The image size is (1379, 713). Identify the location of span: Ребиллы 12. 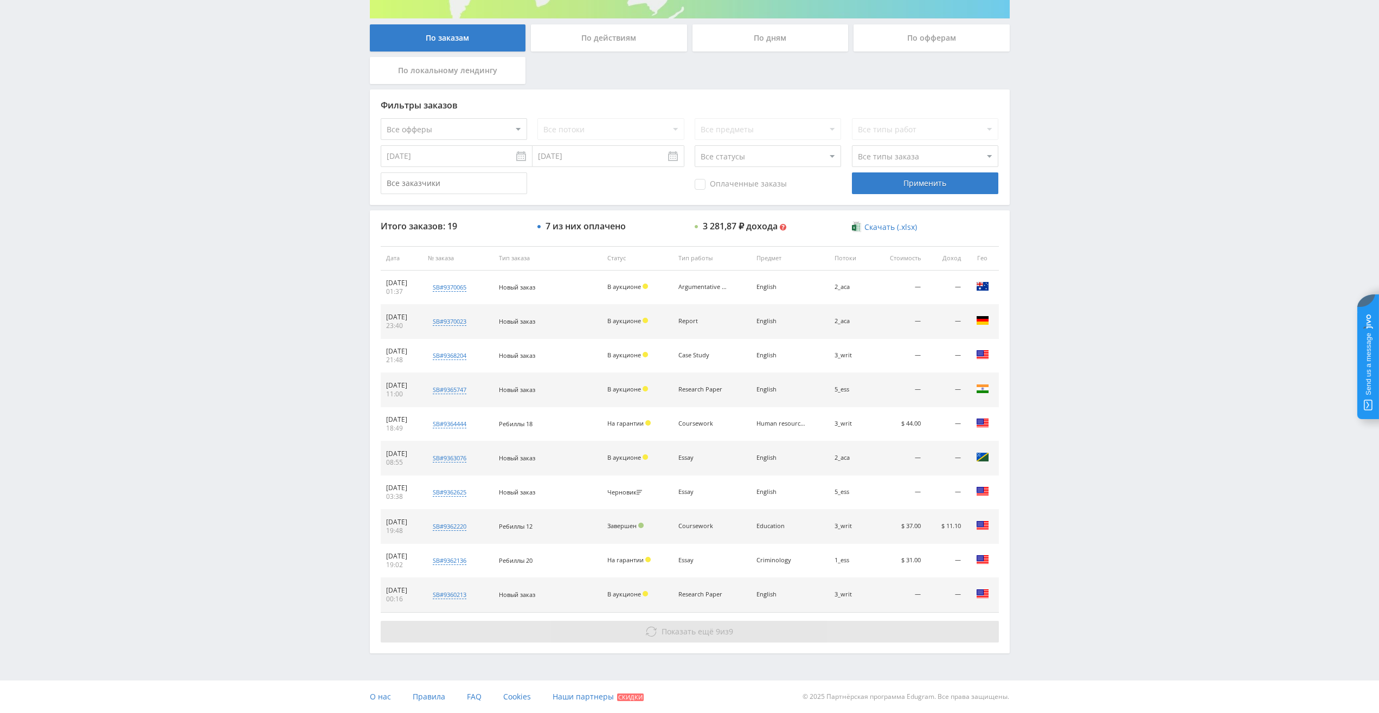
(516, 526).